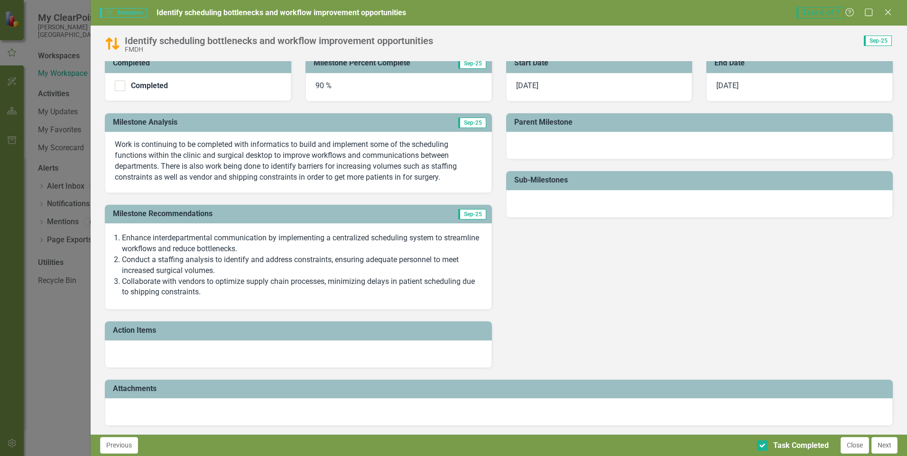  I want to click on h3: Completed, so click(200, 63).